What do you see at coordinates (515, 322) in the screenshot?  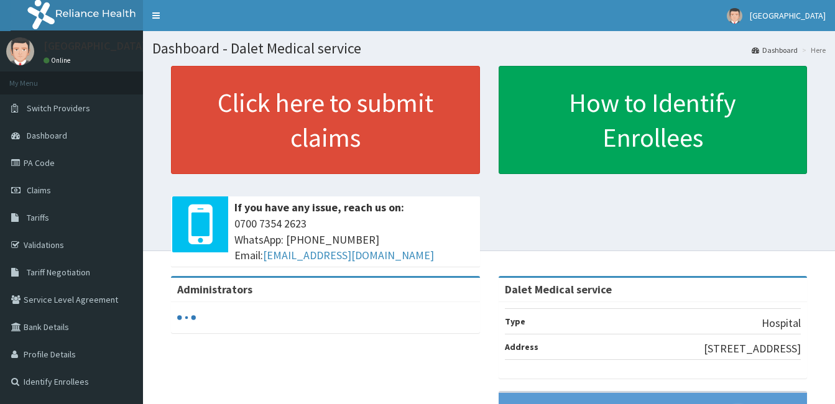 I see `b: Type` at bounding box center [515, 322].